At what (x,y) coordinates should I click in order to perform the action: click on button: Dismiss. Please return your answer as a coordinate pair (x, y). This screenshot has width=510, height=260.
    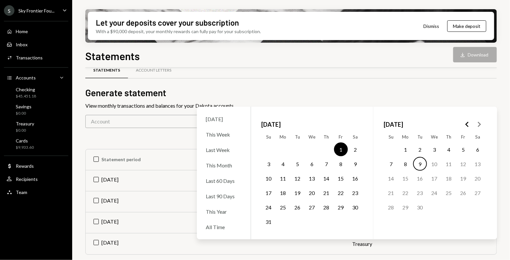
    Looking at the image, I should click on (432, 26).